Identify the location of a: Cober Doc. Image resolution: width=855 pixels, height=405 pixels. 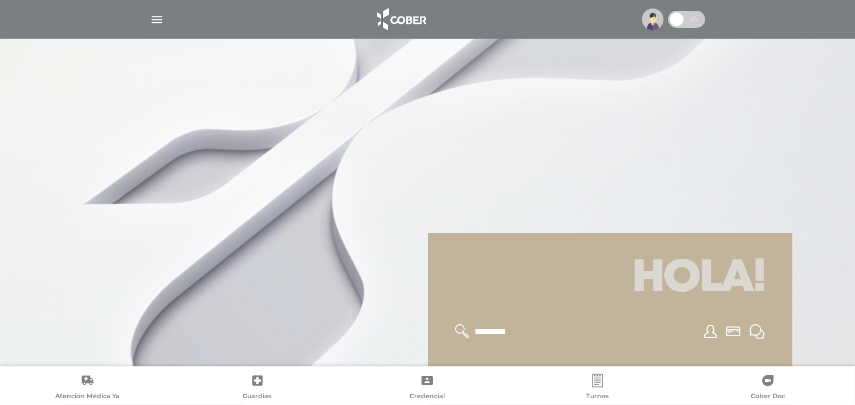
(767, 388).